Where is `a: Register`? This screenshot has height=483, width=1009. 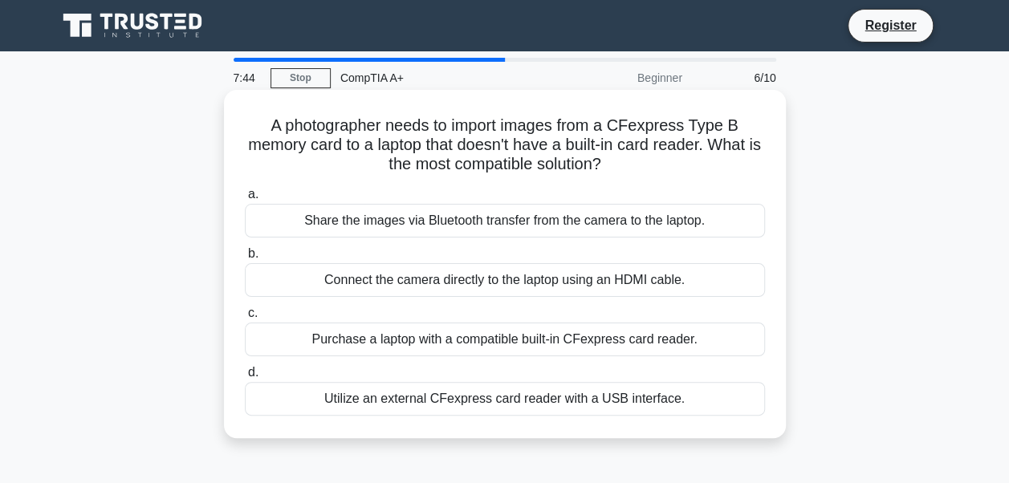
a: Register is located at coordinates (890, 25).